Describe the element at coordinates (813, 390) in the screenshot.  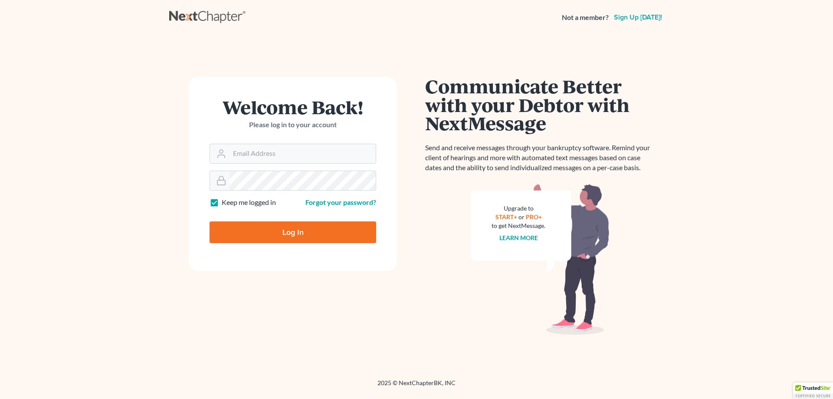
I see `div: TrustedSite Certified` at that location.